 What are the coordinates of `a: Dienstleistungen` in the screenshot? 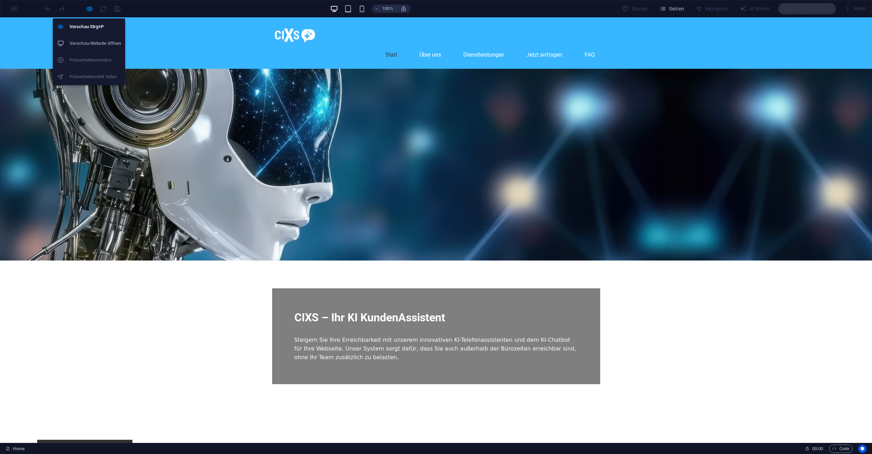 It's located at (484, 38).